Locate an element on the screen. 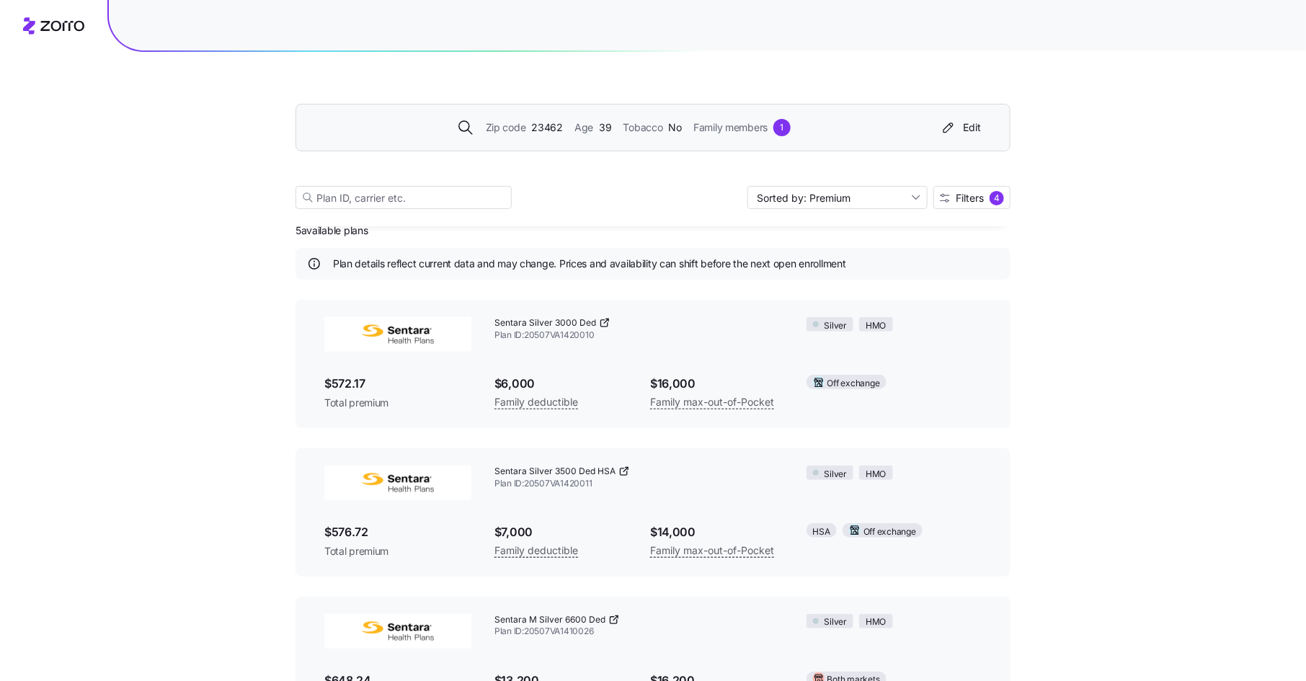 The width and height of the screenshot is (1306, 681). div: 1 is located at coordinates (782, 128).